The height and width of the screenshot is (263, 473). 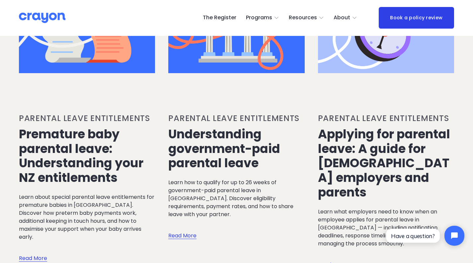 What do you see at coordinates (81, 156) in the screenshot?
I see `a: Premature baby parental leave: Understanding your NZ entitlements` at bounding box center [81, 156].